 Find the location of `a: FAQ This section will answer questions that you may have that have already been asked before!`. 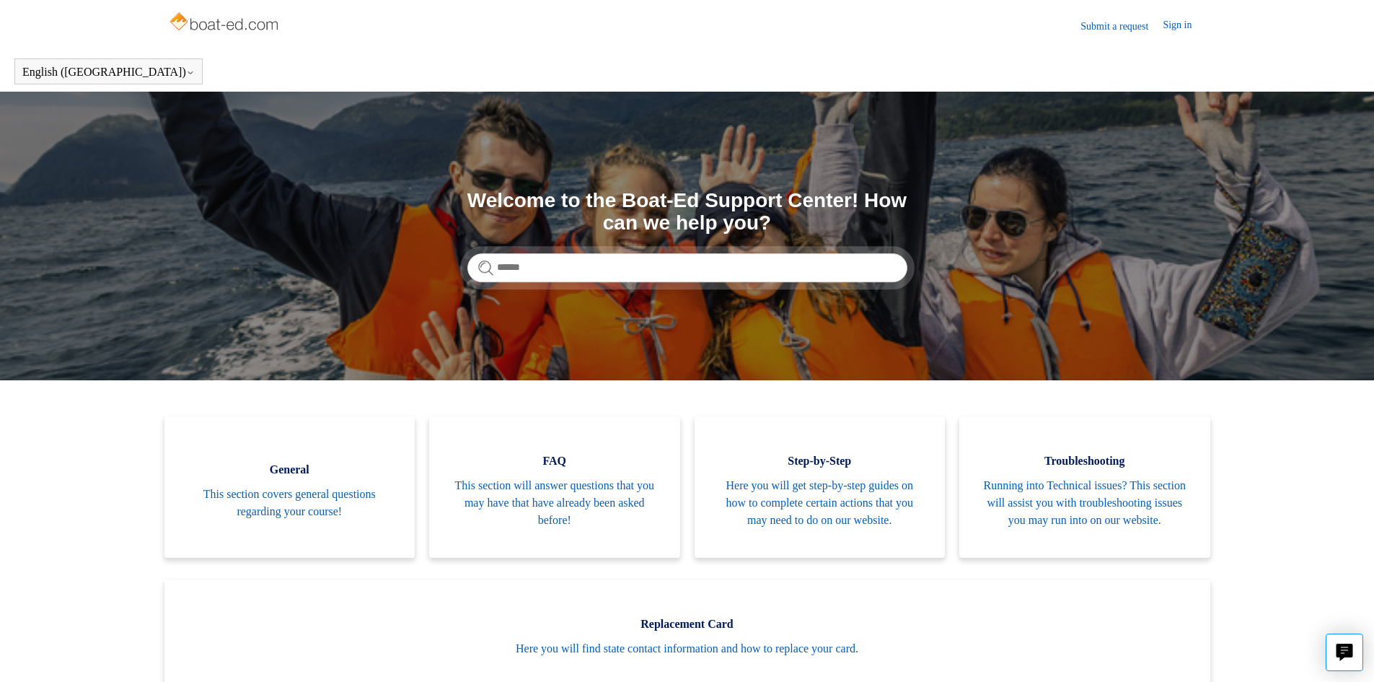

a: FAQ This section will answer questions that you may have that have already been asked before! is located at coordinates (555, 487).